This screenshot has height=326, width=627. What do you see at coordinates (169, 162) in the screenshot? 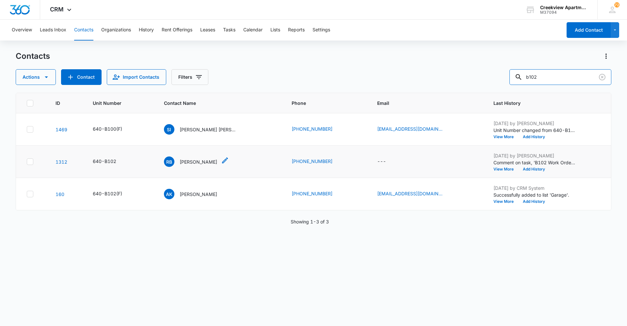
I see `span: RB` at bounding box center [169, 162].